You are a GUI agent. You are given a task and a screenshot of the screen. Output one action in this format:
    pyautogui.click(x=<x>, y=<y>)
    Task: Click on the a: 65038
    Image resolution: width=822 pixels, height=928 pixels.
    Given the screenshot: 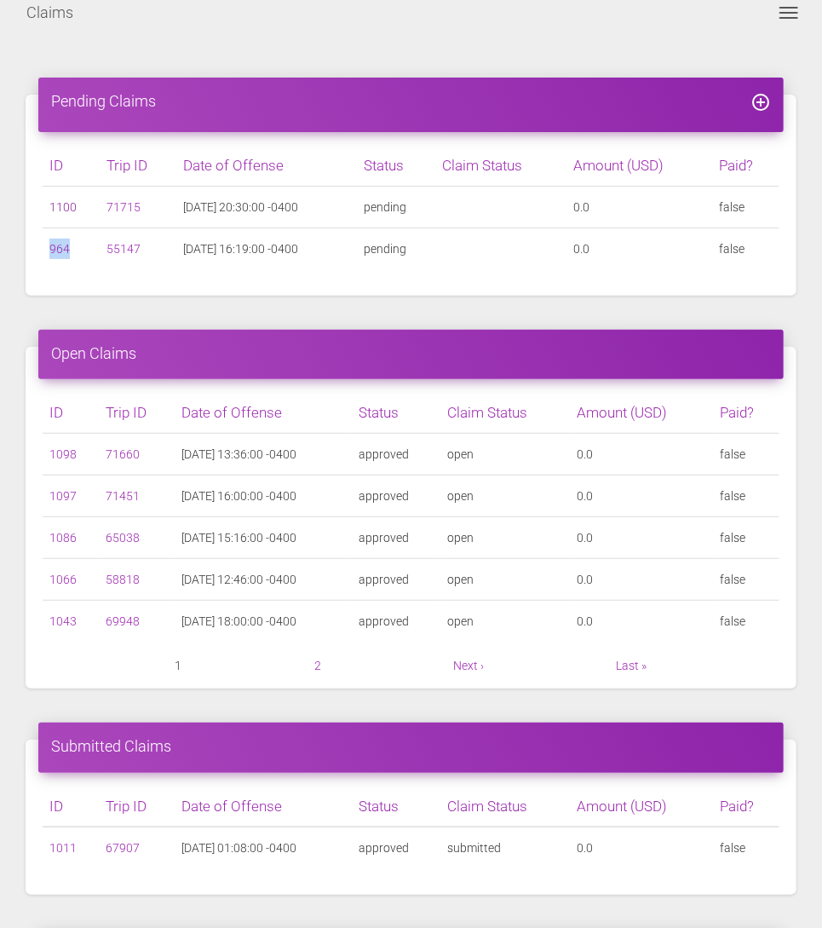 What is the action you would take?
    pyautogui.click(x=123, y=538)
    